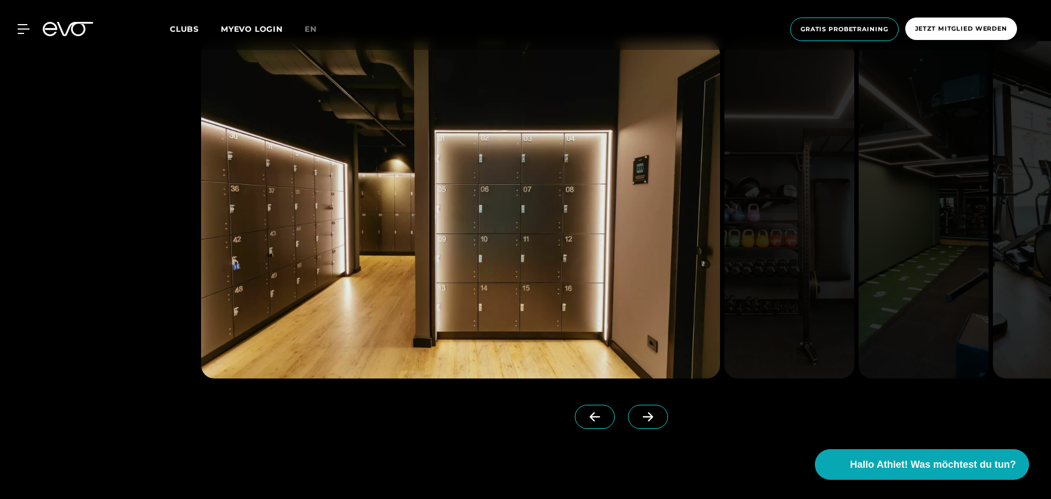 The height and width of the screenshot is (499, 1051). I want to click on span: Gratis Probetraining, so click(844, 29).